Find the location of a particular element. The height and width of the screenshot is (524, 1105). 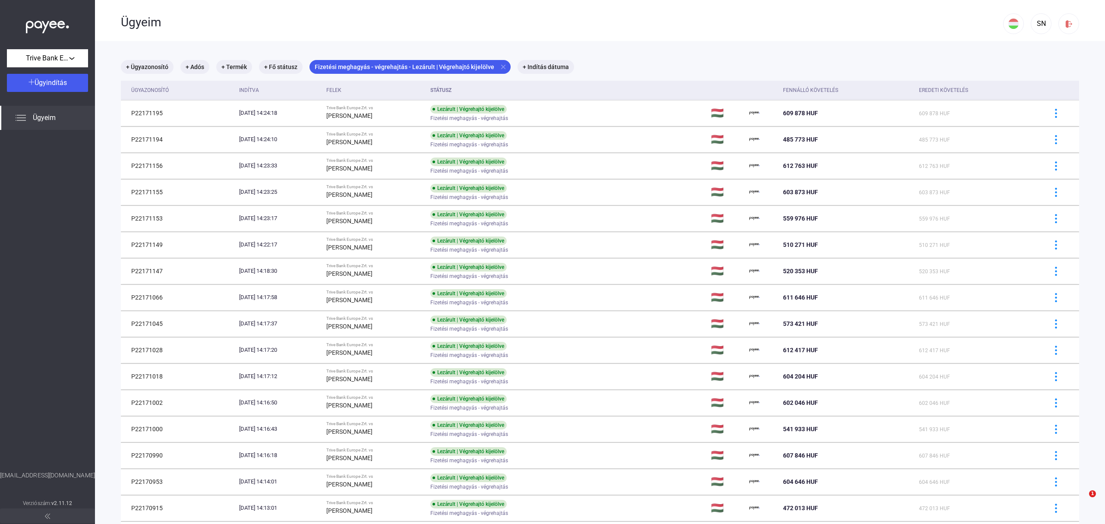

mat-chip: + Ügyazonosító is located at coordinates (147, 67).